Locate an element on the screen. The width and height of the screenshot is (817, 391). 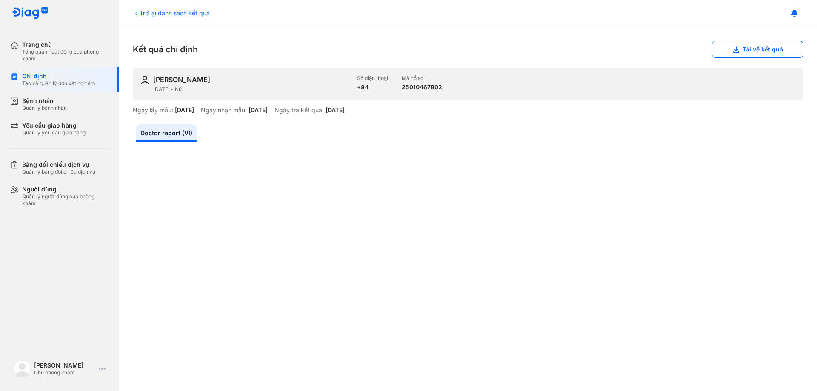
div: Số điện thoại is located at coordinates (372, 78).